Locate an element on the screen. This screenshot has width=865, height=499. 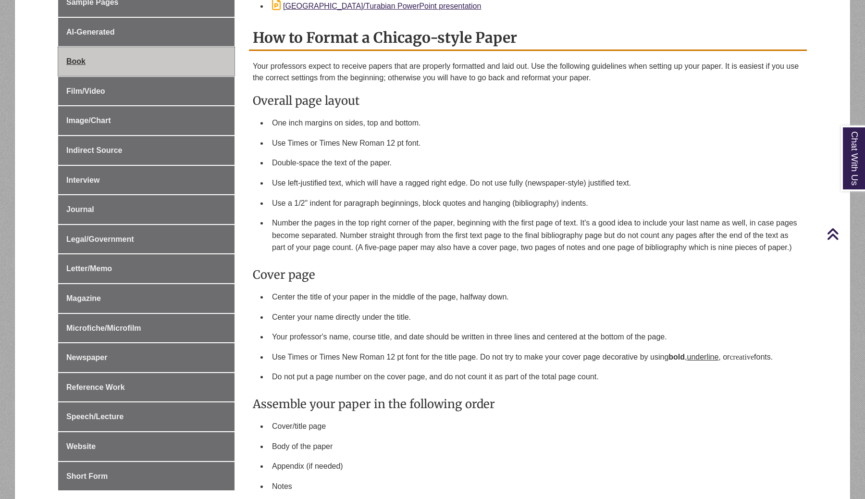
a: Speech/Lecture is located at coordinates (146, 417).